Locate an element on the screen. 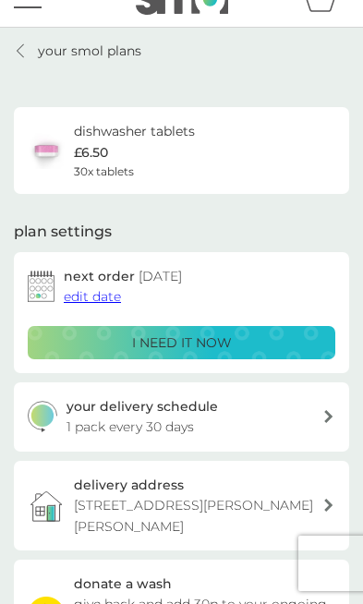 This screenshot has height=604, width=363. span: 30x tablets is located at coordinates (104, 171).